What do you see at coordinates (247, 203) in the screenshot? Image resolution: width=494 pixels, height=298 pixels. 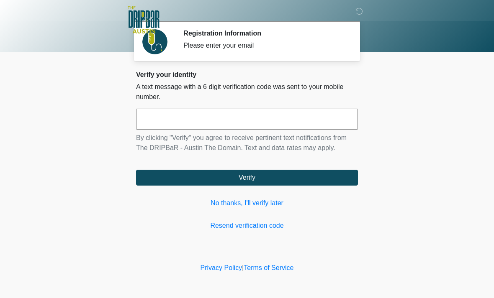 I see `a: No thanks, I'll verify later` at bounding box center [247, 203].